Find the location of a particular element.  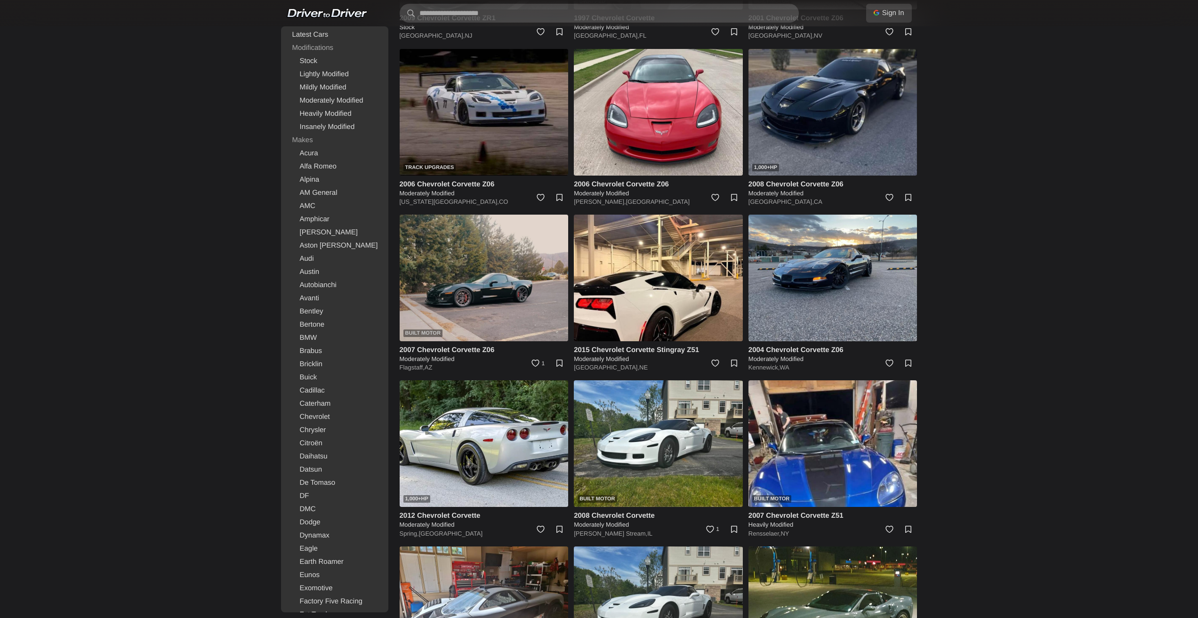

a: Bentley is located at coordinates (335, 312).